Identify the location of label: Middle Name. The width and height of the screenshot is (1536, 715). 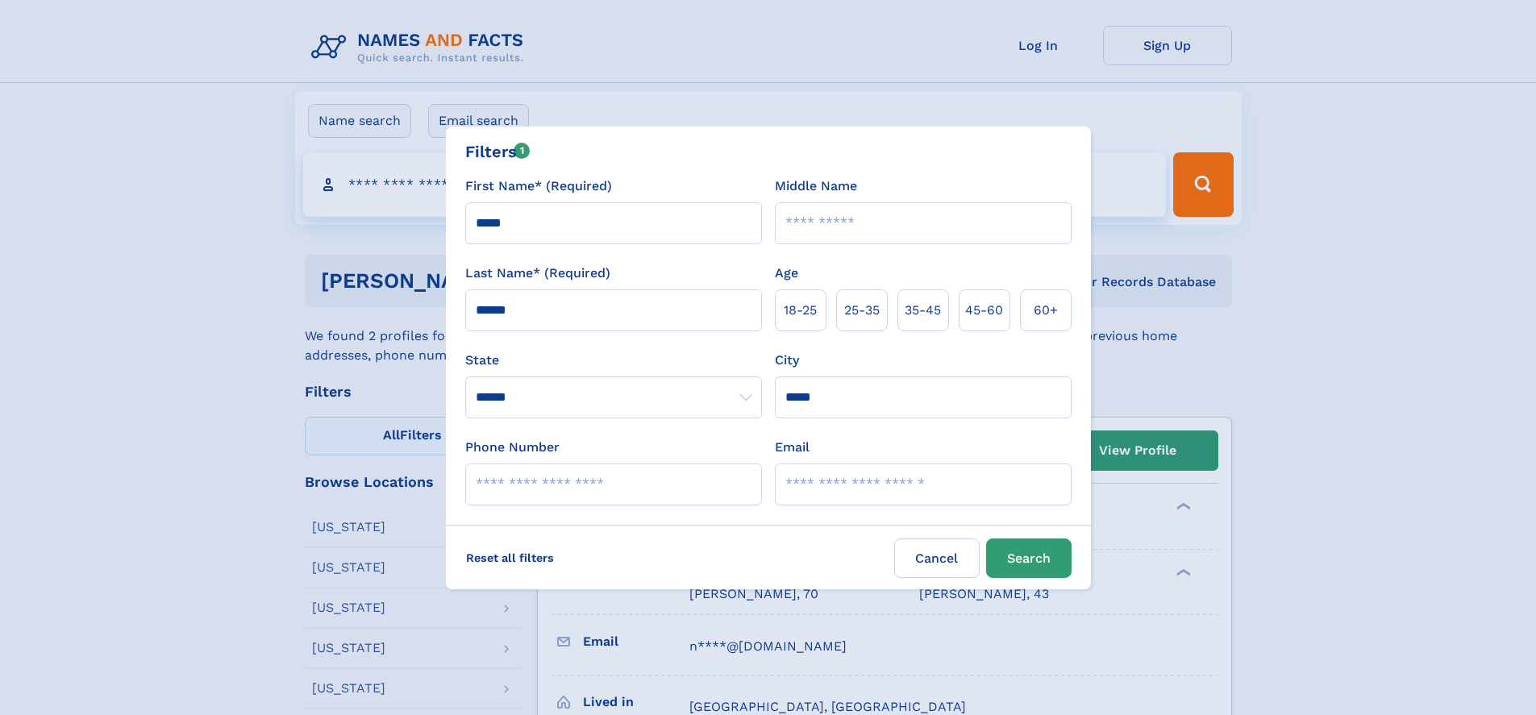
(816, 186).